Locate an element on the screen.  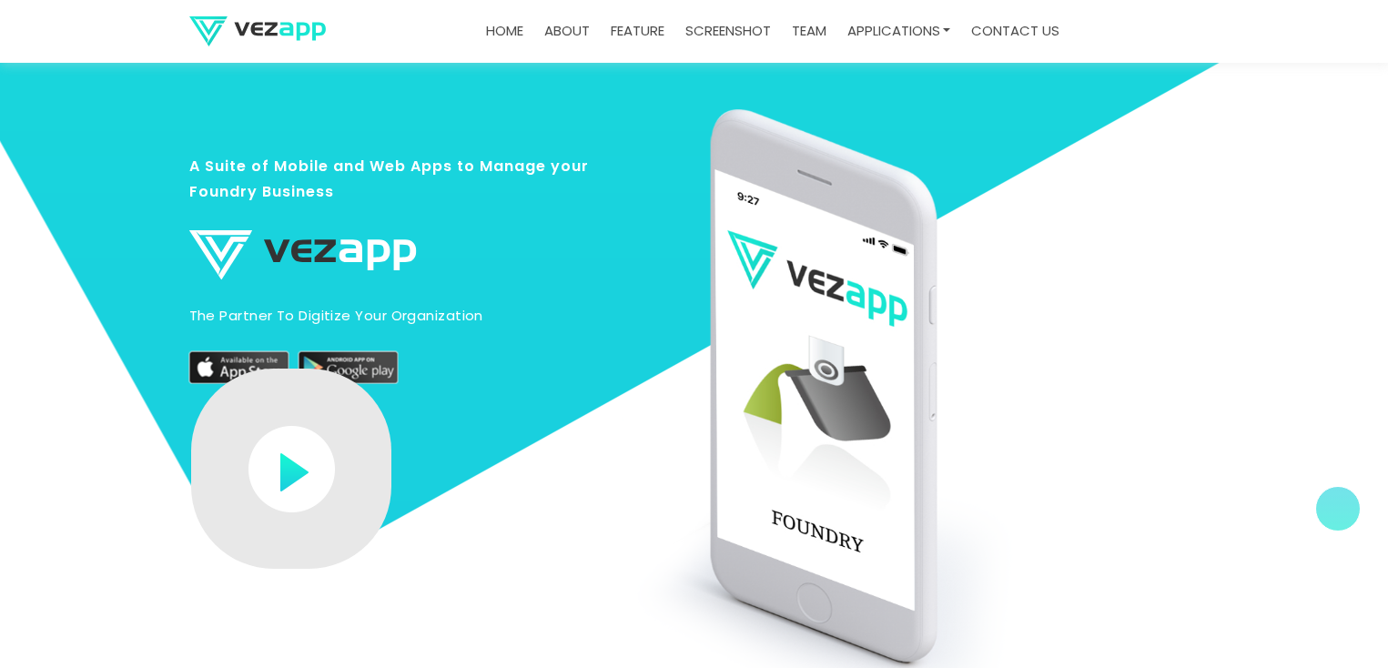
a: Applications is located at coordinates (899, 31).